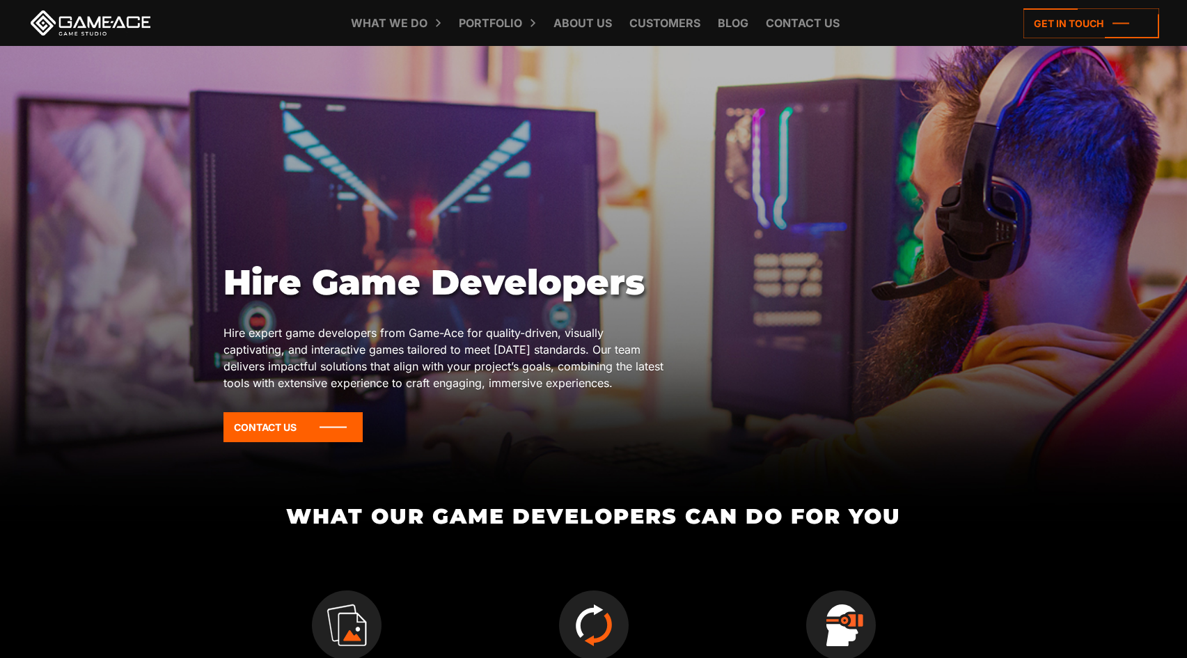 This screenshot has width=1187, height=658. Describe the element at coordinates (293, 427) in the screenshot. I see `a: Contact Us` at that location.